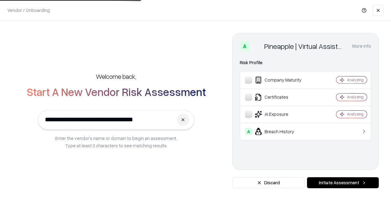 This screenshot has height=220, width=391. What do you see at coordinates (268, 183) in the screenshot?
I see `button: Discard` at bounding box center [268, 183].